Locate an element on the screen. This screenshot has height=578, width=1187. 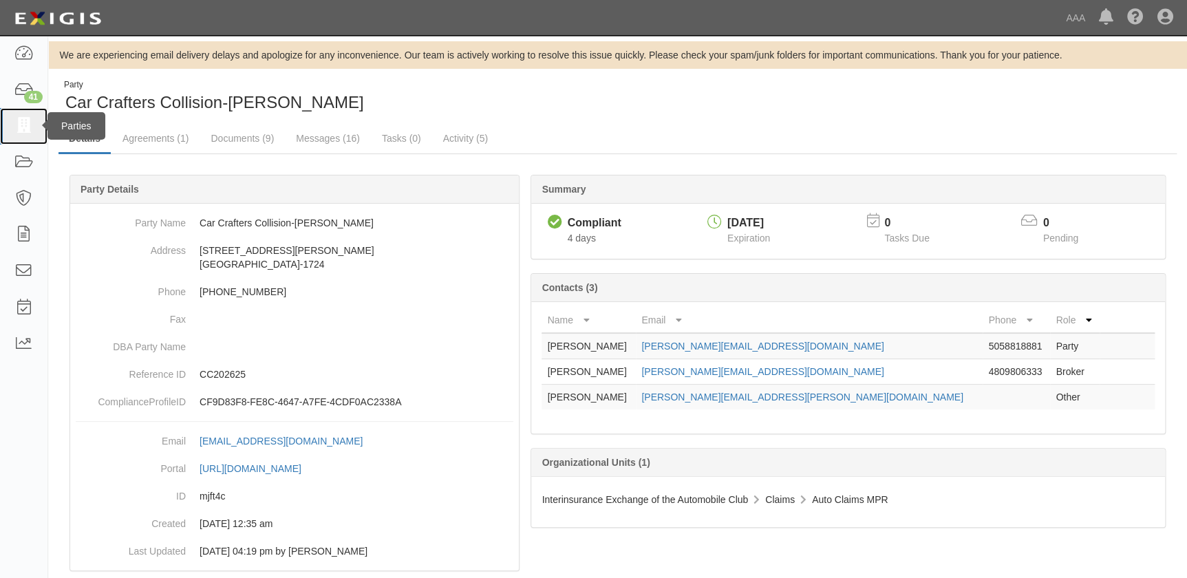
span: Auto Claims MPR is located at coordinates (850, 500).